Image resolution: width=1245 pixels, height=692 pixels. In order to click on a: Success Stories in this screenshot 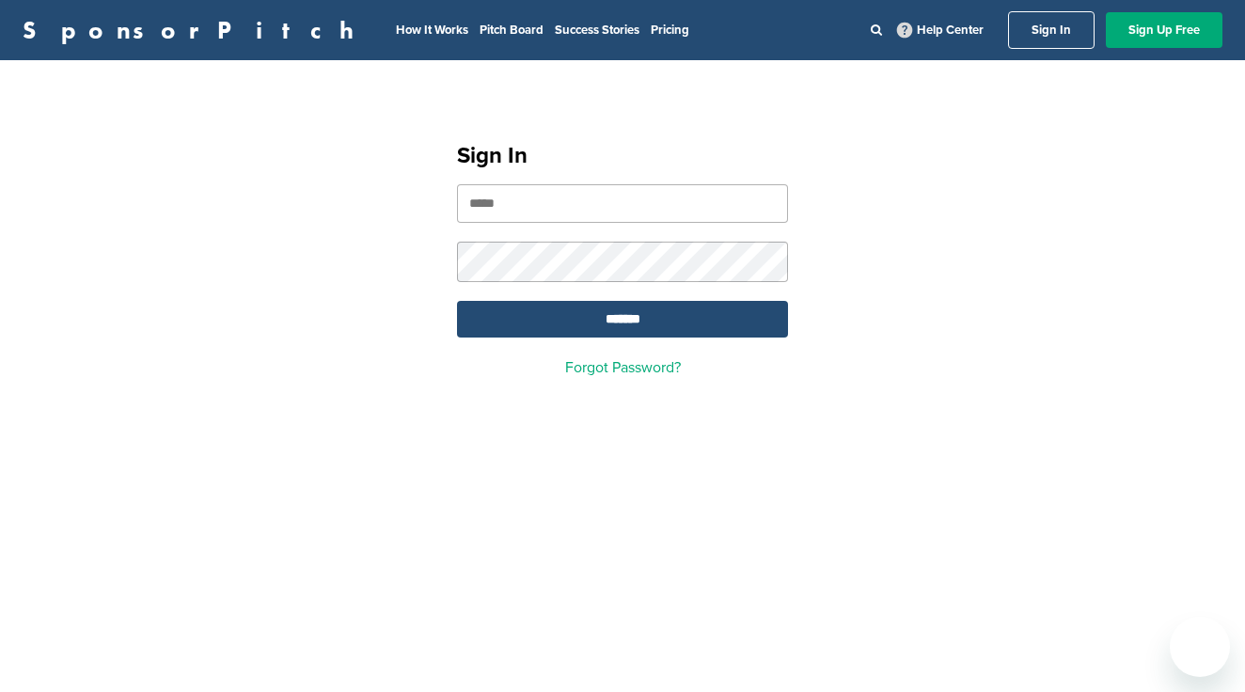, I will do `click(597, 30)`.